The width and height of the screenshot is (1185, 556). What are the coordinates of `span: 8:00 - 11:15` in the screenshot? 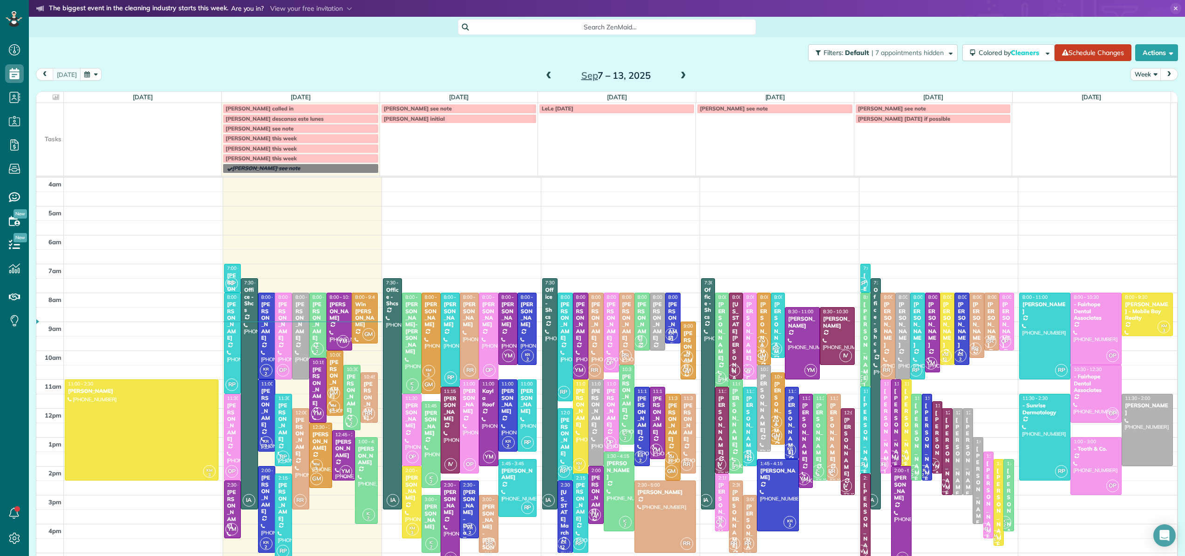 It's located at (731, 297).